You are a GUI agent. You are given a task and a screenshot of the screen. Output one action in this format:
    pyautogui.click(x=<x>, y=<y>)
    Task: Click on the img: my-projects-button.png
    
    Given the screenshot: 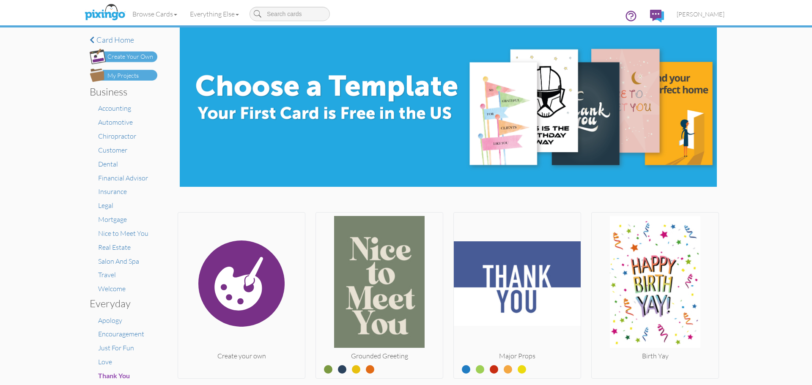 What is the action you would take?
    pyautogui.click(x=124, y=75)
    